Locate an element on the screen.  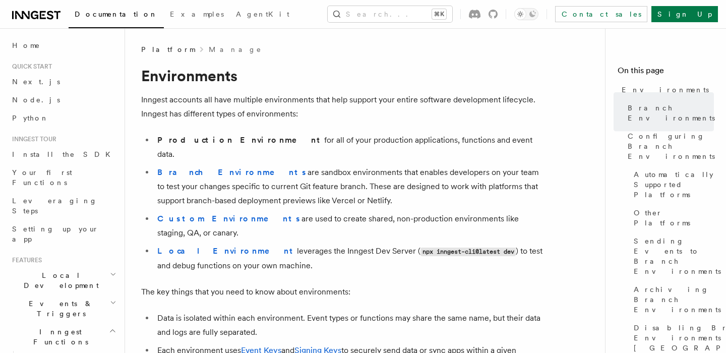
span: Leveraging Steps is located at coordinates (54, 206).